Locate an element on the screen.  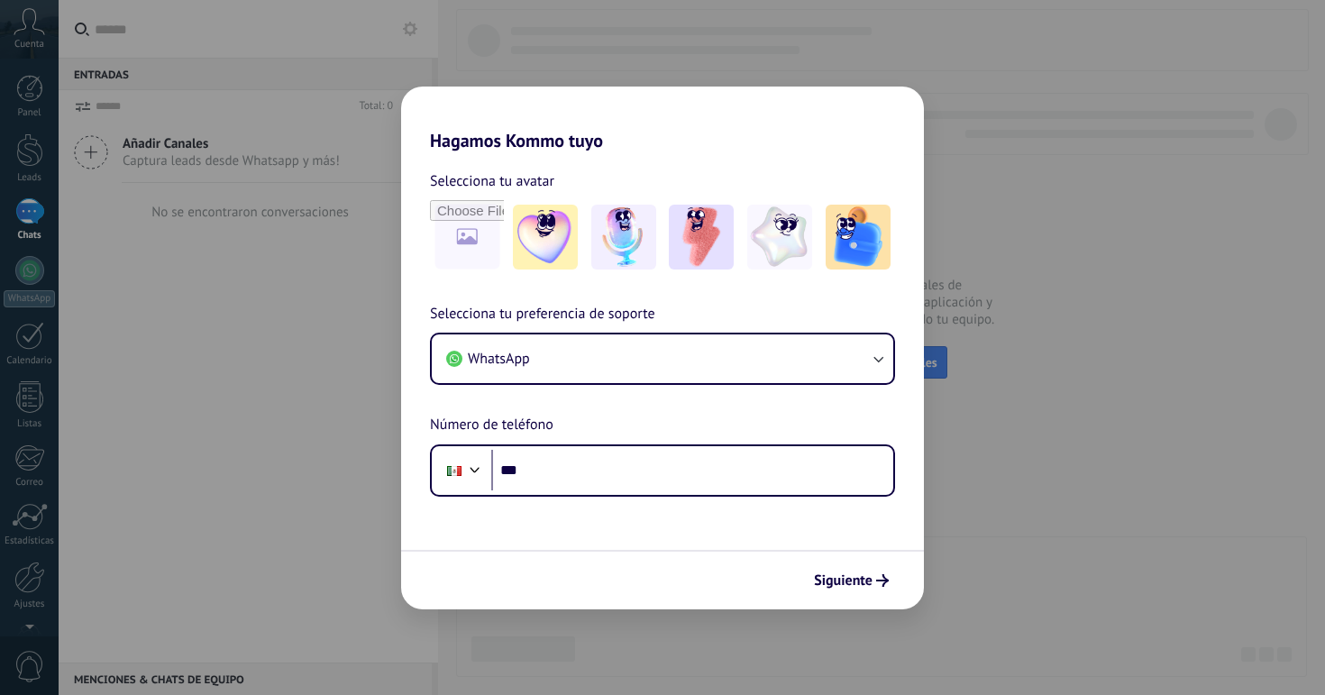
span: Selecciona tu avatar is located at coordinates (492, 181).